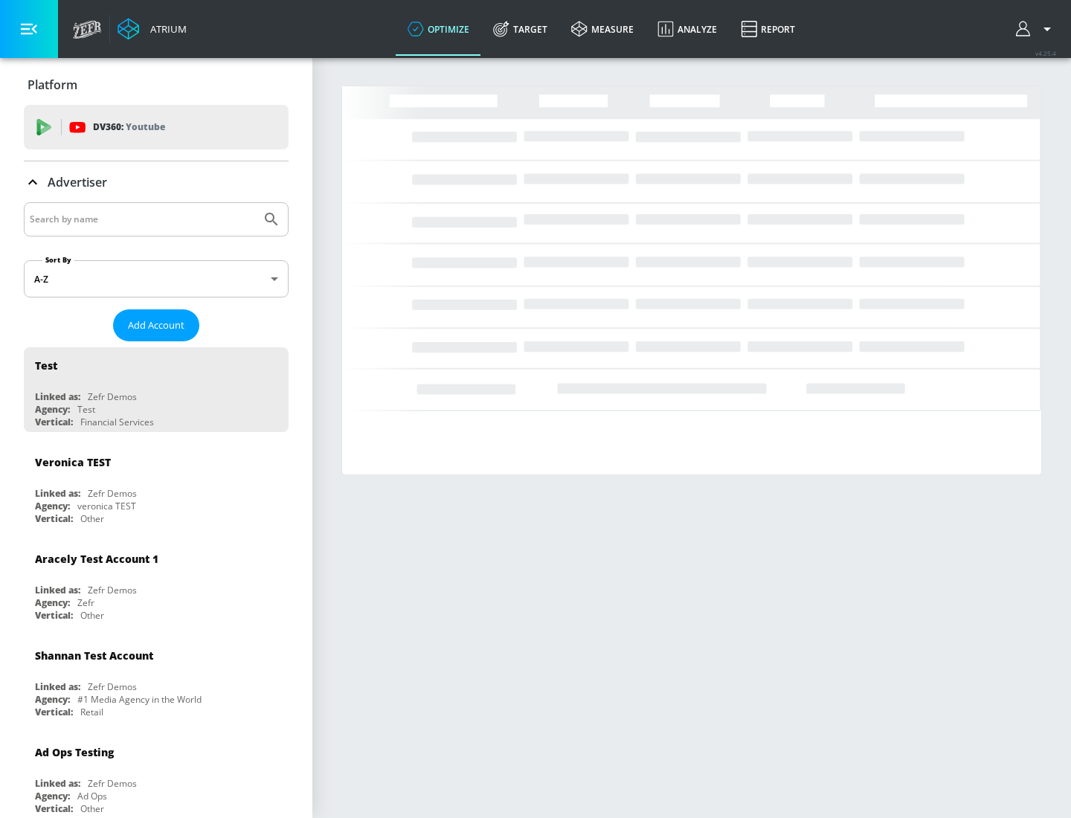  What do you see at coordinates (142, 219) in the screenshot?
I see `input: Search by name` at bounding box center [142, 219].